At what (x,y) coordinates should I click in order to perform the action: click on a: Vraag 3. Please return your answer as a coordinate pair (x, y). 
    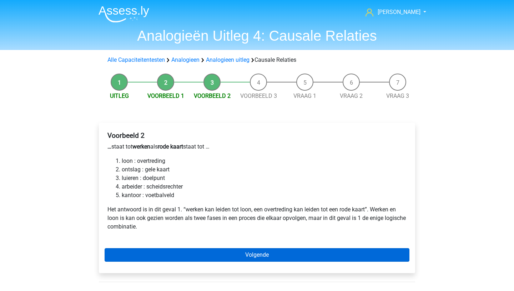
    Looking at the image, I should click on (398, 96).